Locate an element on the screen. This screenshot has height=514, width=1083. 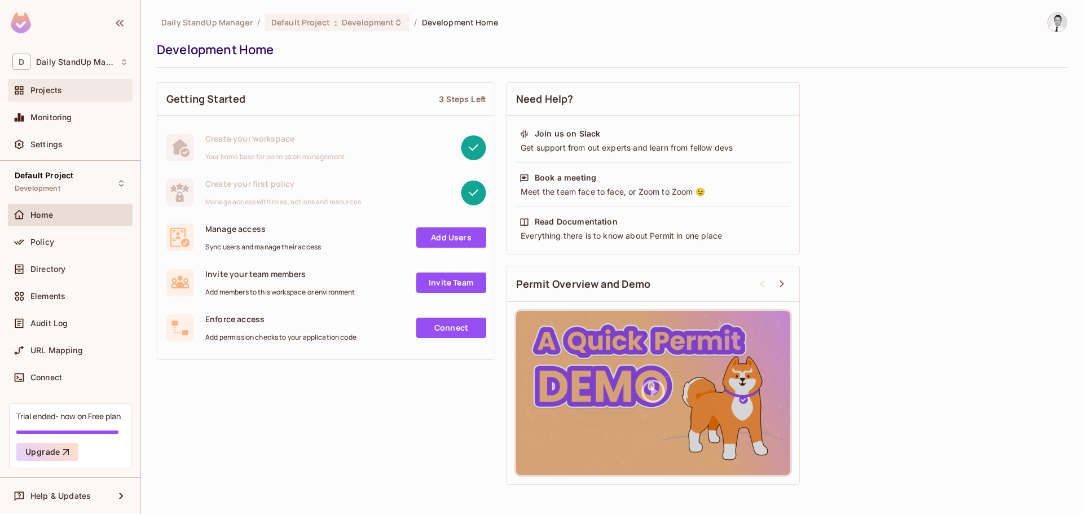
span: D is located at coordinates (21, 61).